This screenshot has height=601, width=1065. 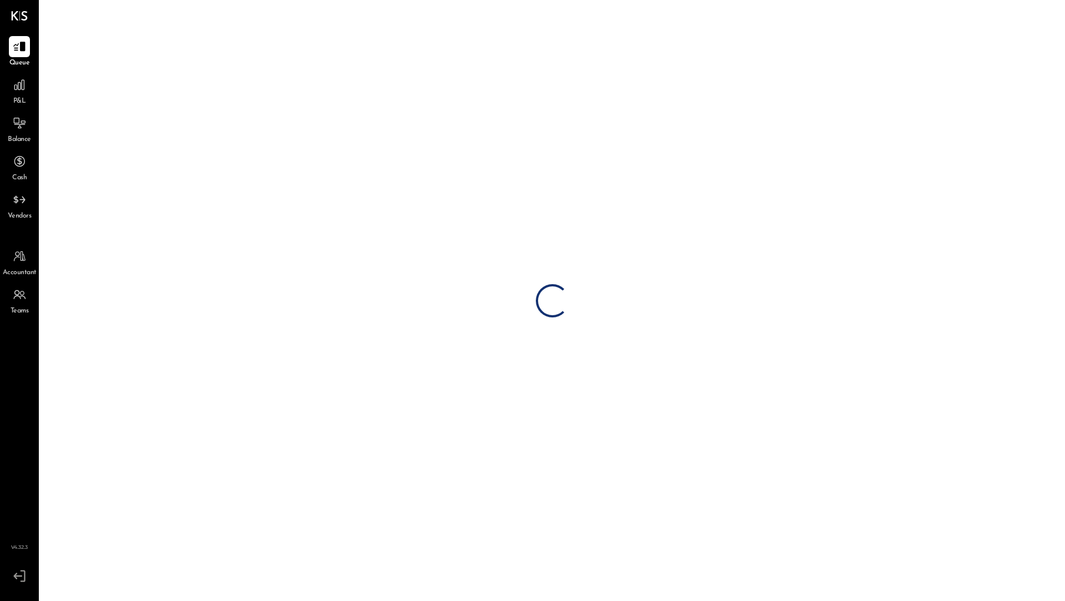 I want to click on span: Cash, so click(x=19, y=178).